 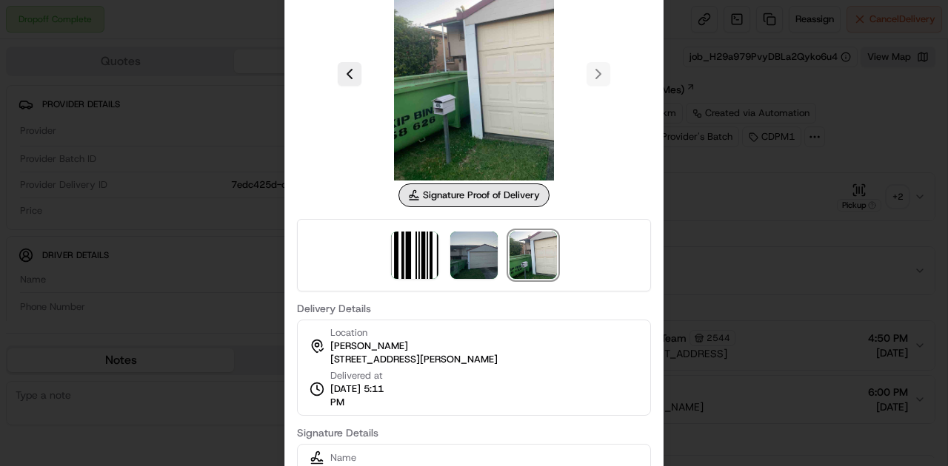 What do you see at coordinates (415, 255) in the screenshot?
I see `img: barcode_scan_on_pickup image` at bounding box center [415, 255].